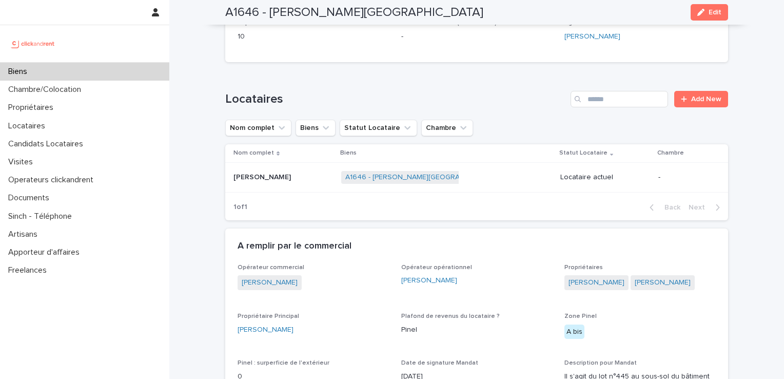 The image size is (784, 379). I want to click on p: Artisans, so click(25, 234).